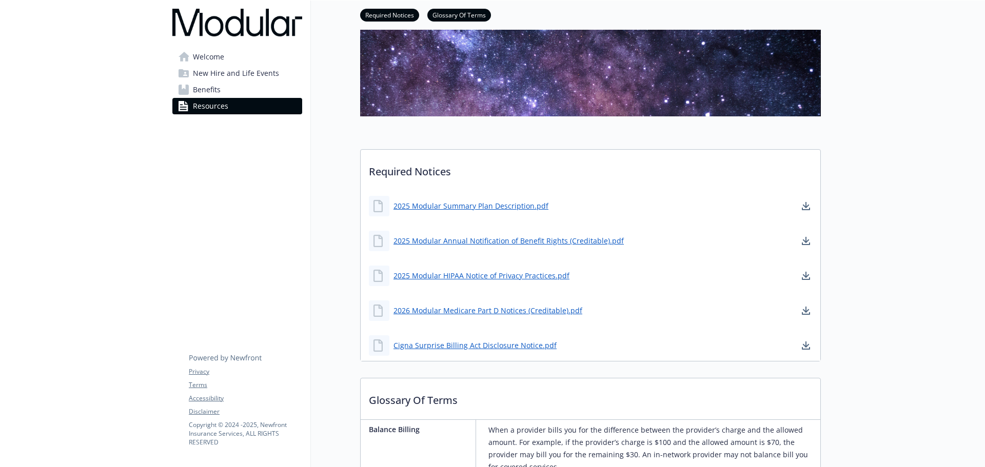 The height and width of the screenshot is (467, 985). What do you see at coordinates (237, 106) in the screenshot?
I see `a: Resources` at bounding box center [237, 106].